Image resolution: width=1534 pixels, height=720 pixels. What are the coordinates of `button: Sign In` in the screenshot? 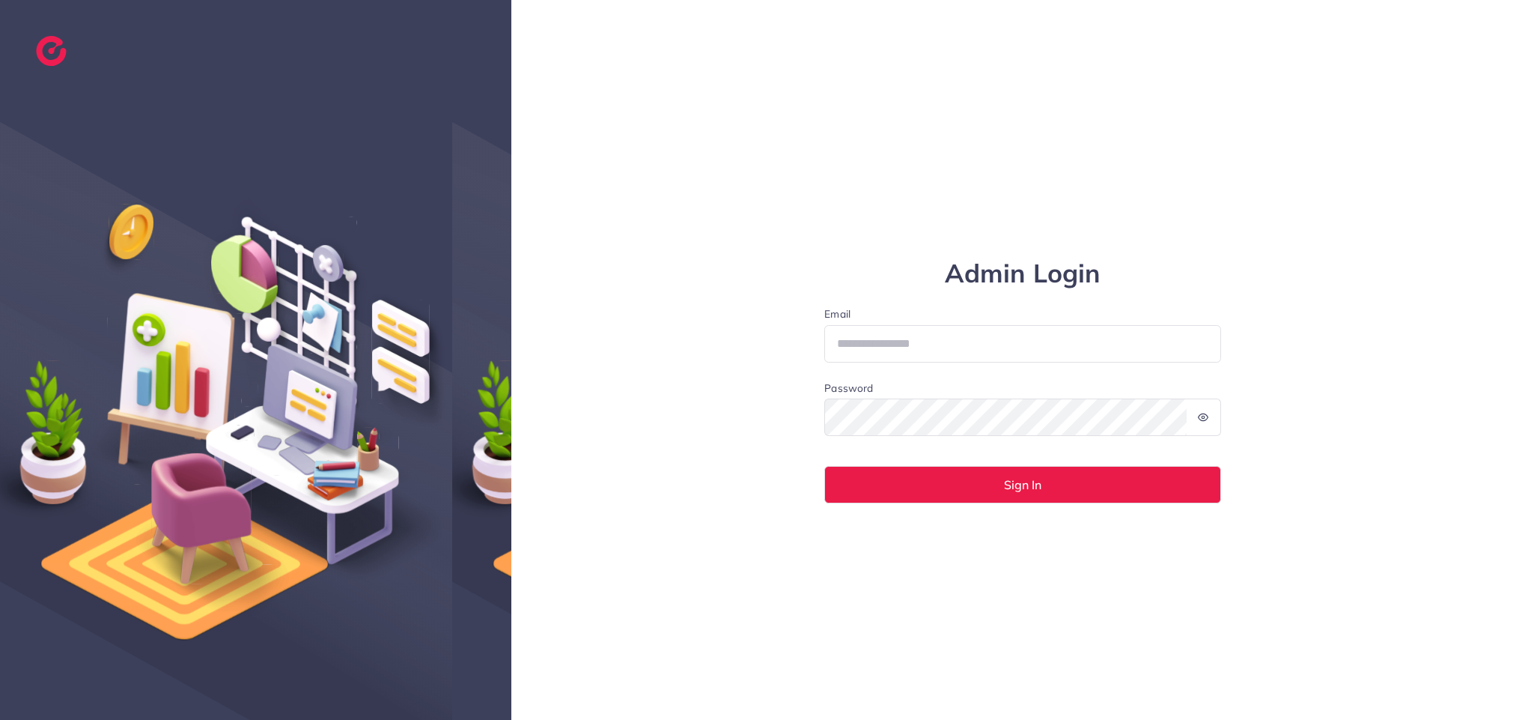 It's located at (1023, 484).